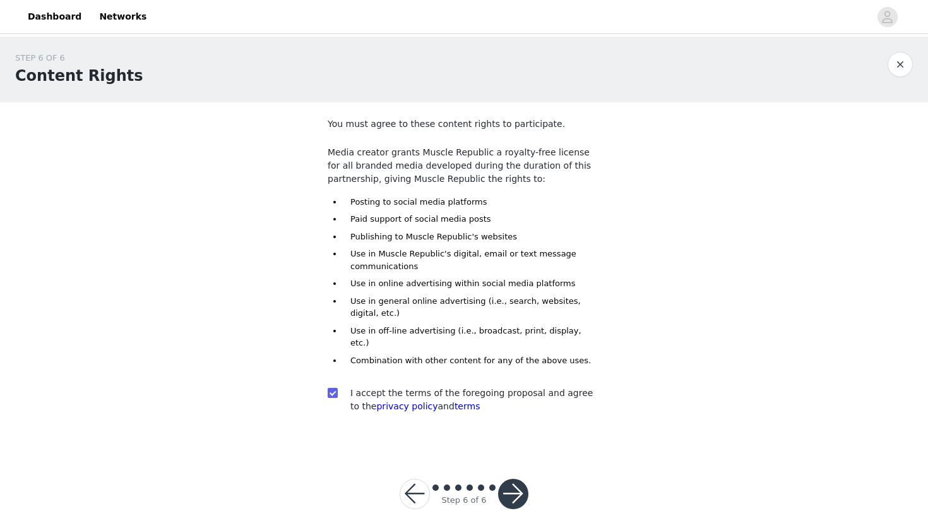  What do you see at coordinates (472, 307) in the screenshot?
I see `li: Use in general online advertising (i.e., search, websites, digital, etc.)` at bounding box center [472, 307].